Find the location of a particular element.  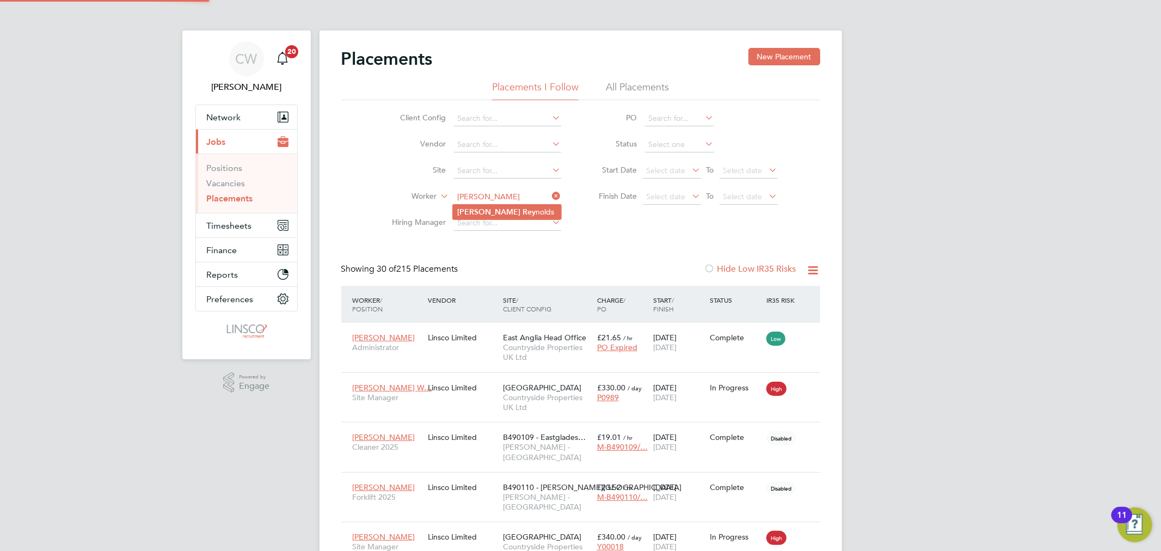

a: Vacancies is located at coordinates (226, 183).